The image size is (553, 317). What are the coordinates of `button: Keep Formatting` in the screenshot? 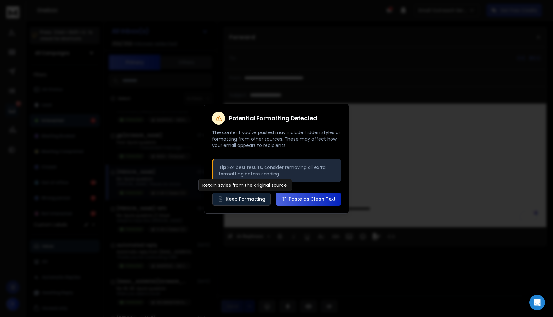 It's located at (242, 199).